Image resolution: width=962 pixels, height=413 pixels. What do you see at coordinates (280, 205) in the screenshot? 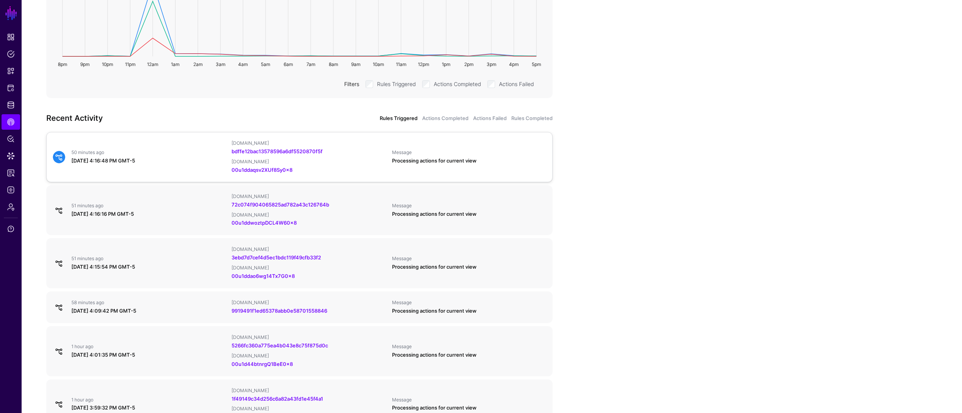
I see `a: 72c074f904065825ad782a43c126764b` at bounding box center [280, 205].